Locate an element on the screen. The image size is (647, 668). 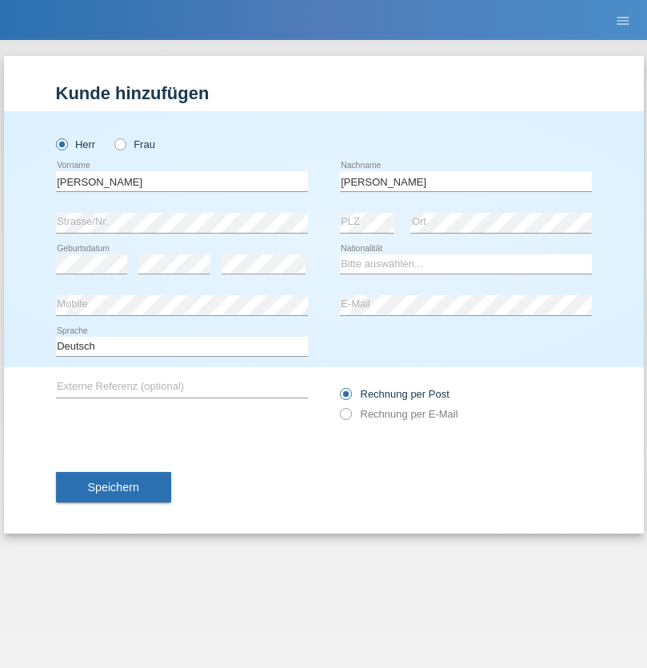
input: Frau is located at coordinates (119, 143).